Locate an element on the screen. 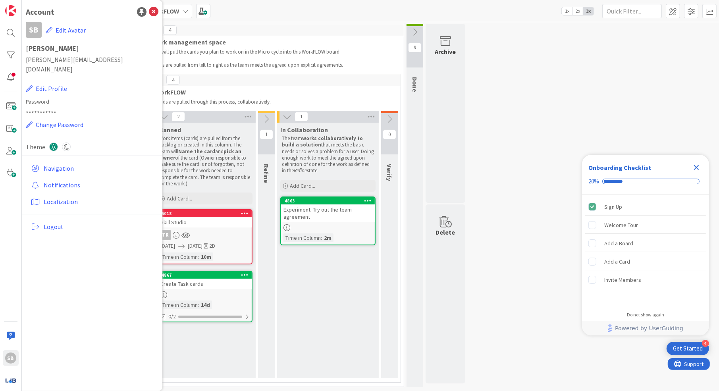 This screenshot has height=391, width=719. div: Checklist items is located at coordinates (646, 251).